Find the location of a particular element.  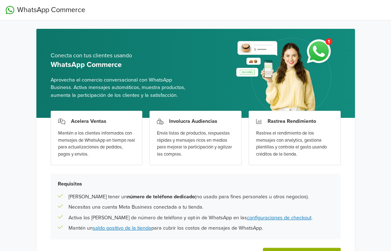

div: Rastrea el rendimiento de los mensajes con analytics, gestiona plantillas y controla el gasto usa... is located at coordinates (295, 144).